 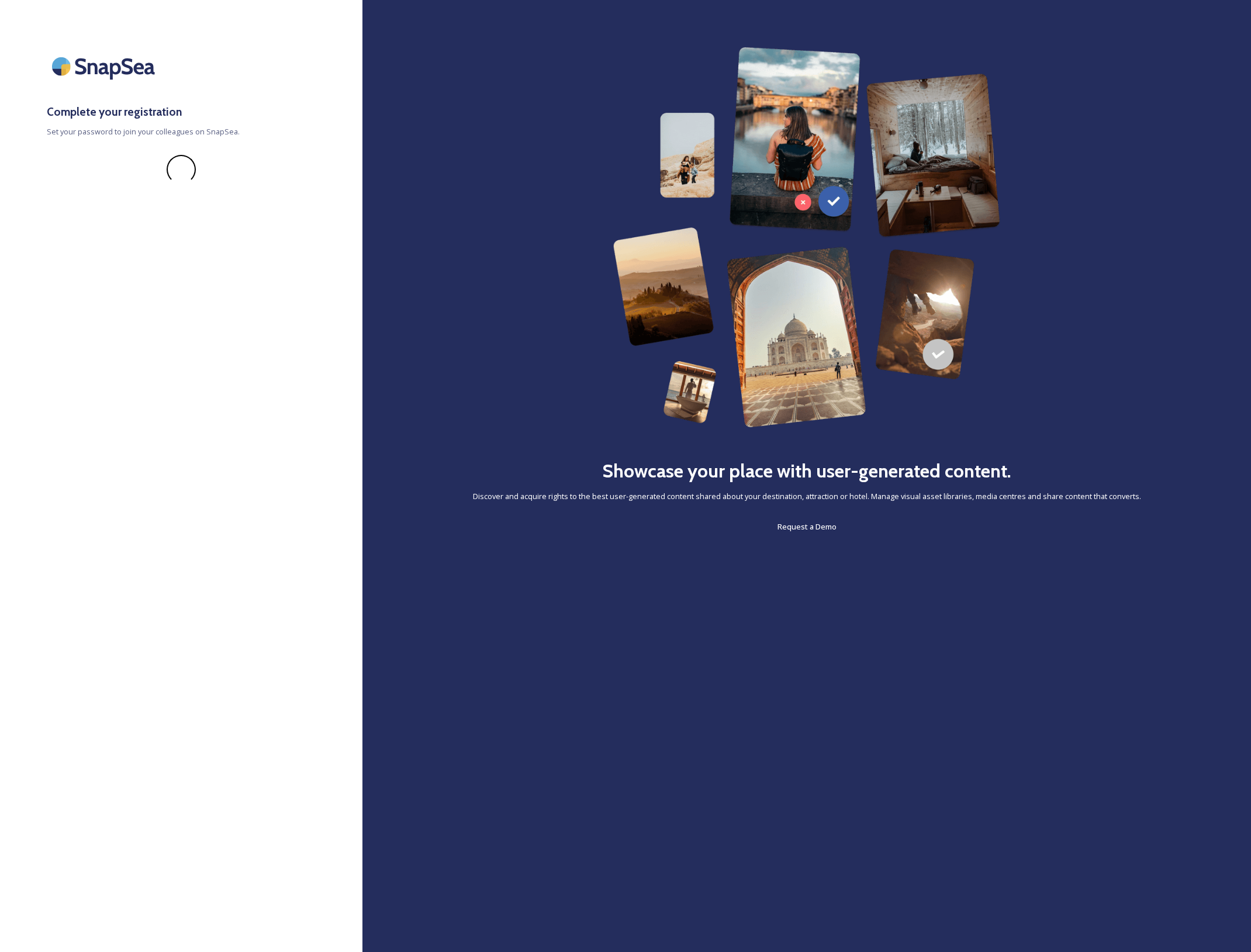 I want to click on h3: Complete your registration, so click(x=181, y=112).